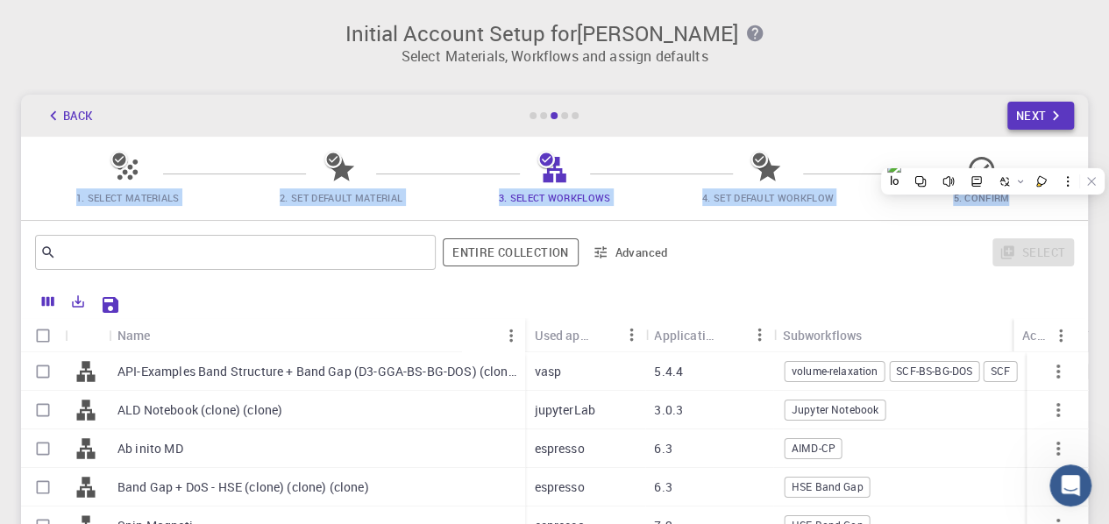 The image size is (1109, 524). What do you see at coordinates (981, 197) in the screenshot?
I see `span: 5. Confirm` at bounding box center [981, 197].